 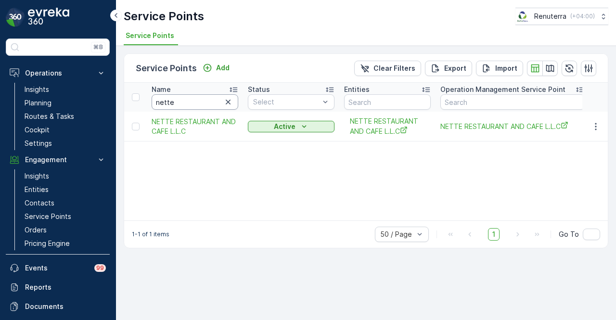 What do you see at coordinates (65, 306) in the screenshot?
I see `p: Documents` at bounding box center [65, 306].